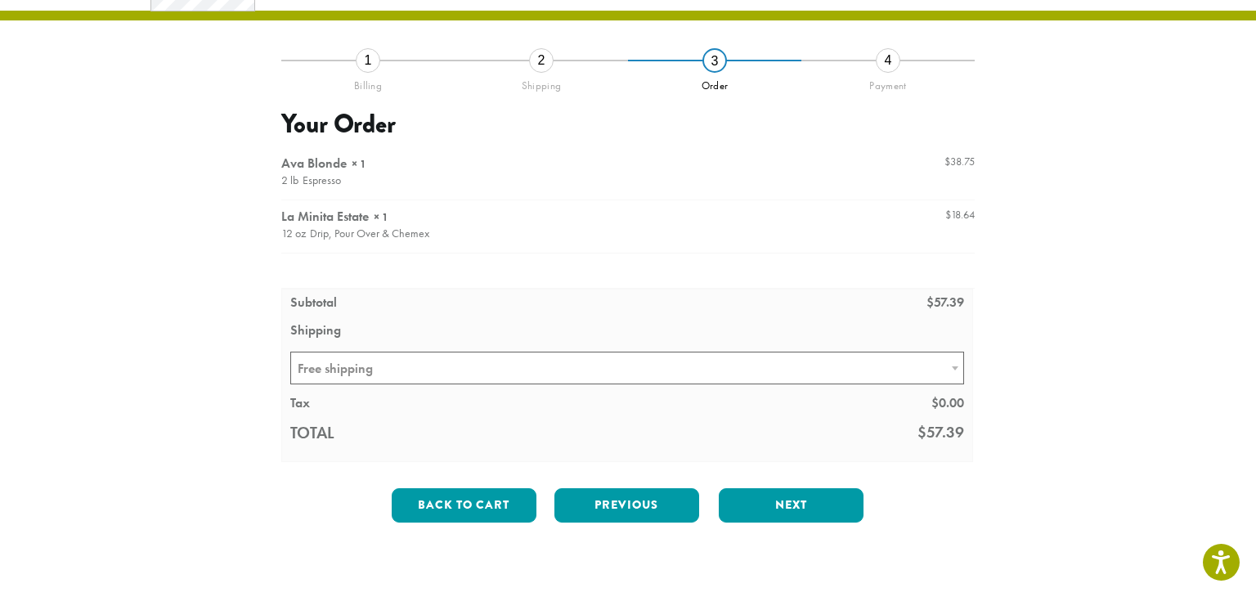 This screenshot has width=1256, height=597. I want to click on div: 4, so click(888, 61).